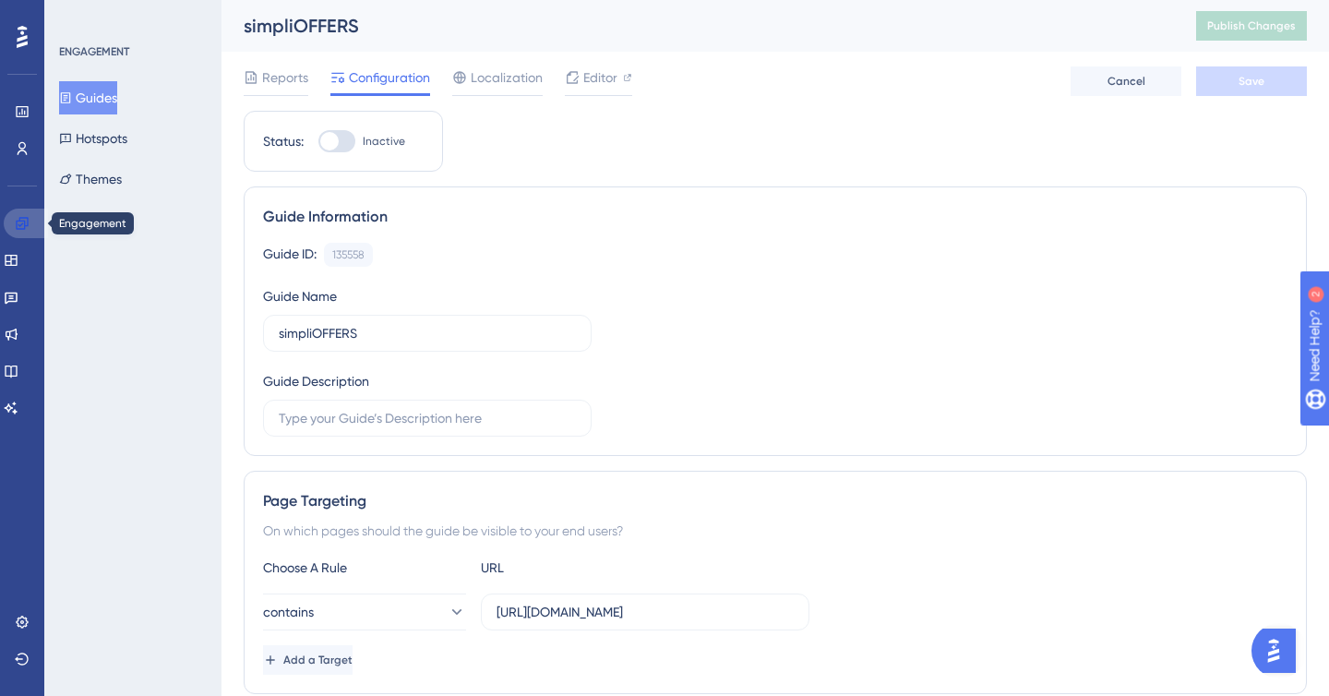  Describe the element at coordinates (131, 17) in the screenshot. I see `div: 2` at that location.